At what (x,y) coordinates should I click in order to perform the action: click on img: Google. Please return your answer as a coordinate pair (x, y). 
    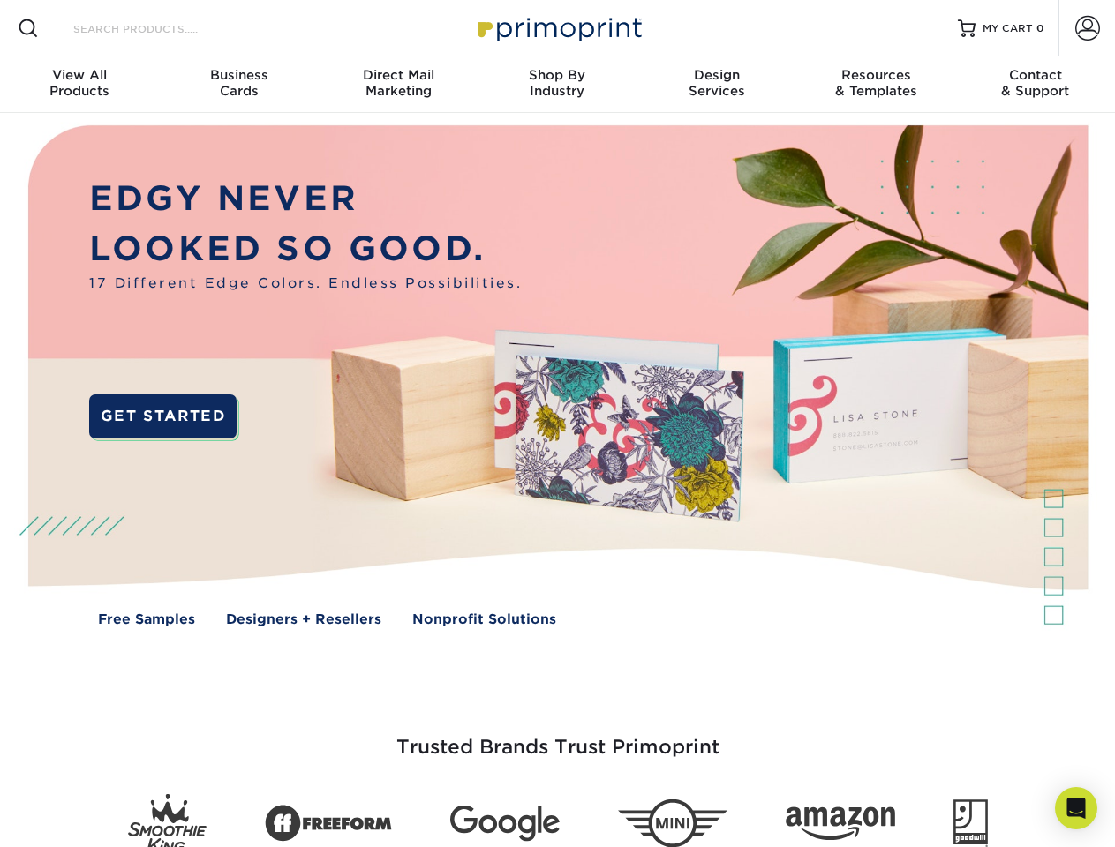
    Looking at the image, I should click on (505, 823).